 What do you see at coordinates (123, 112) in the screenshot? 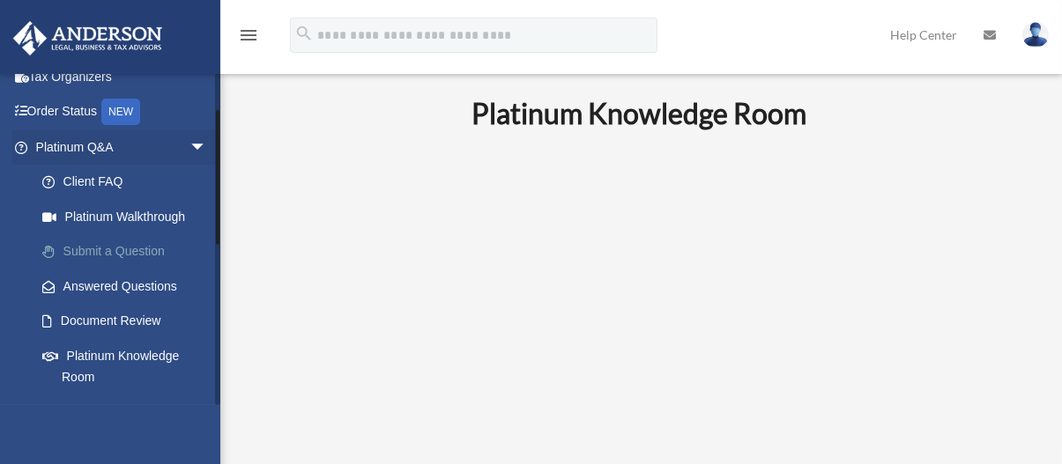
I see `a: Order StatusNEW` at bounding box center [123, 112].